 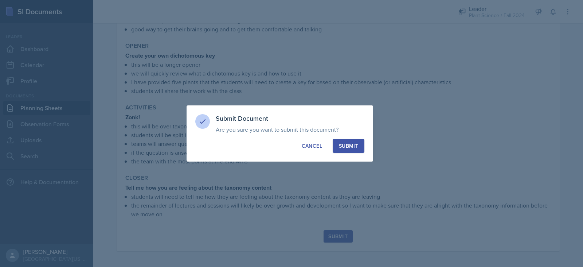 What do you see at coordinates (312, 146) in the screenshot?
I see `div: Cancel` at bounding box center [312, 146].